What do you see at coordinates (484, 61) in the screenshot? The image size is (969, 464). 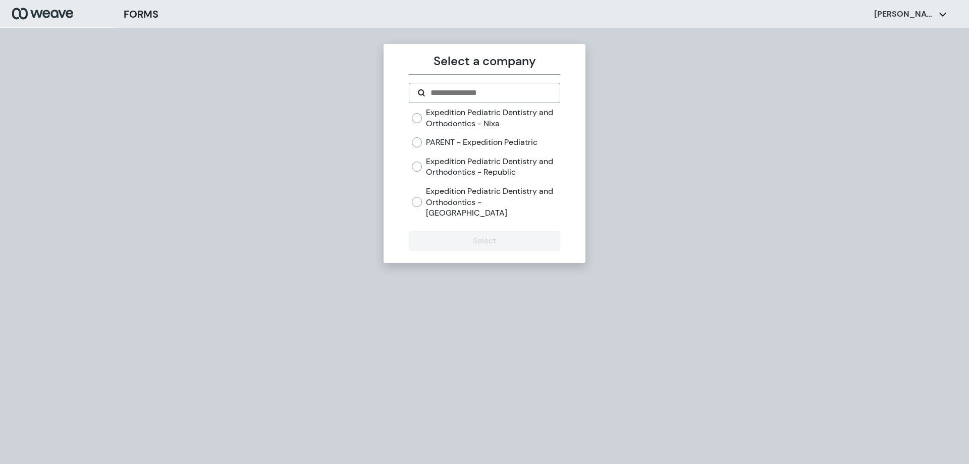 I see `p: Select a company` at bounding box center [484, 61].